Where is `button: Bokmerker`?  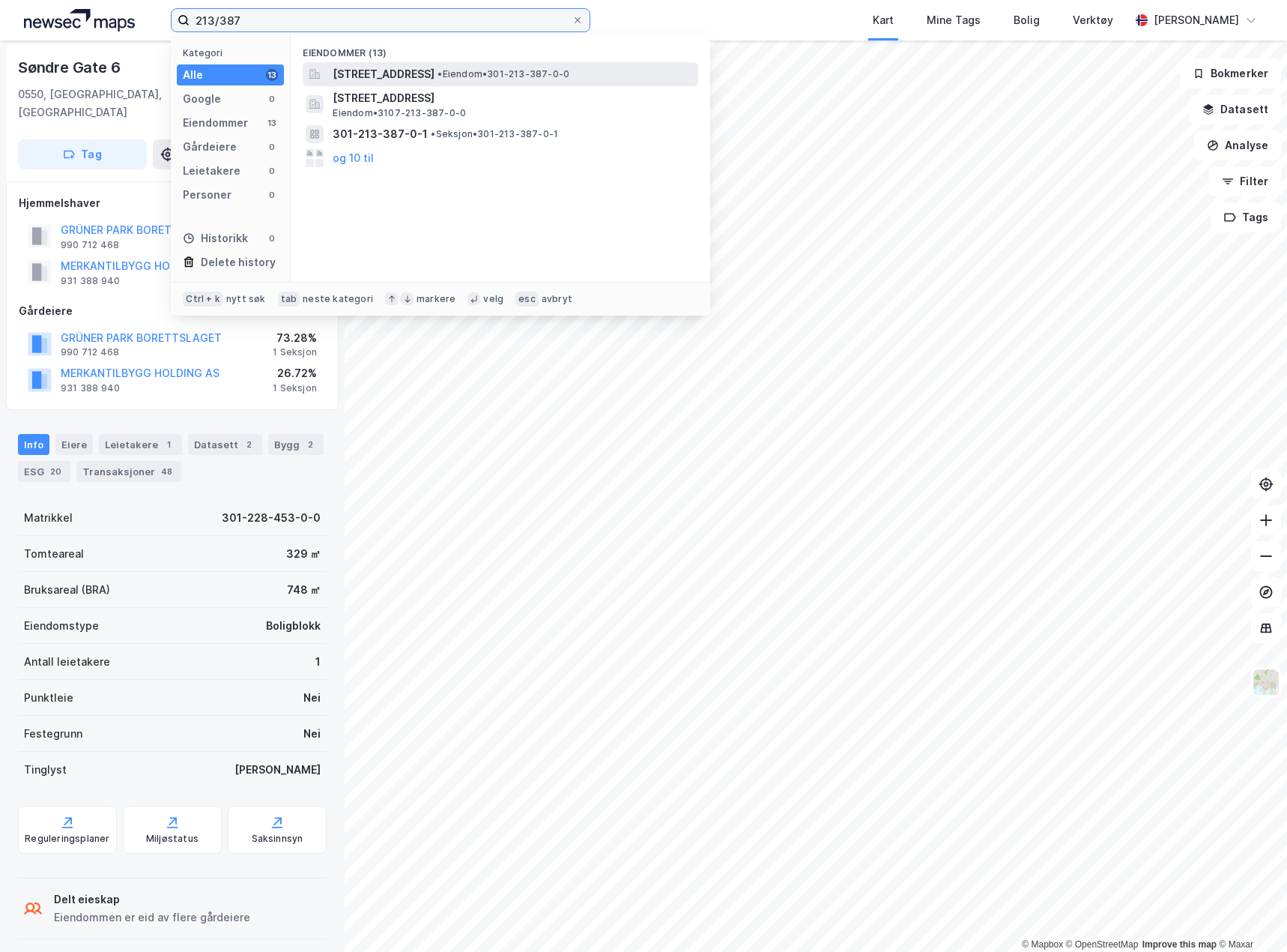 button: Bokmerker is located at coordinates (1231, 74).